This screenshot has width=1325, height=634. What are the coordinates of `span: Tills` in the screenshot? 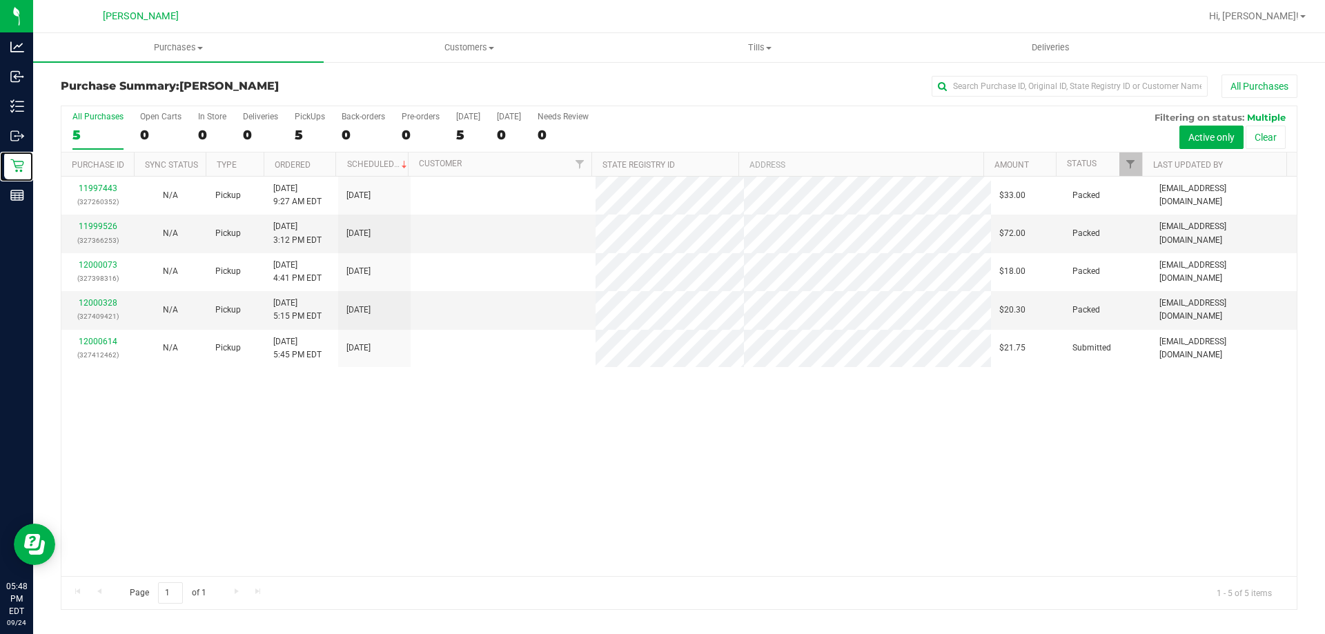 It's located at (759, 48).